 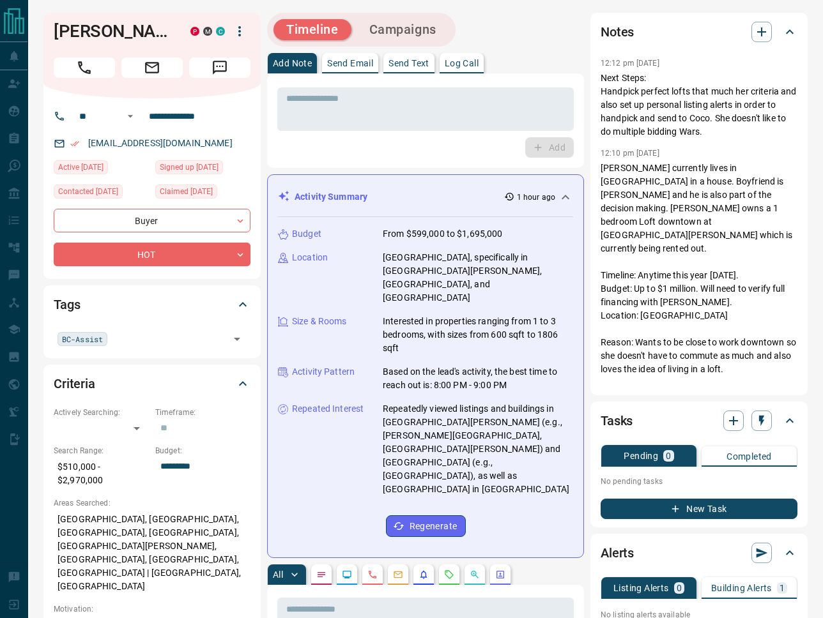 What do you see at coordinates (101, 413) in the screenshot?
I see `p: Actively Searching:` at bounding box center [101, 413].